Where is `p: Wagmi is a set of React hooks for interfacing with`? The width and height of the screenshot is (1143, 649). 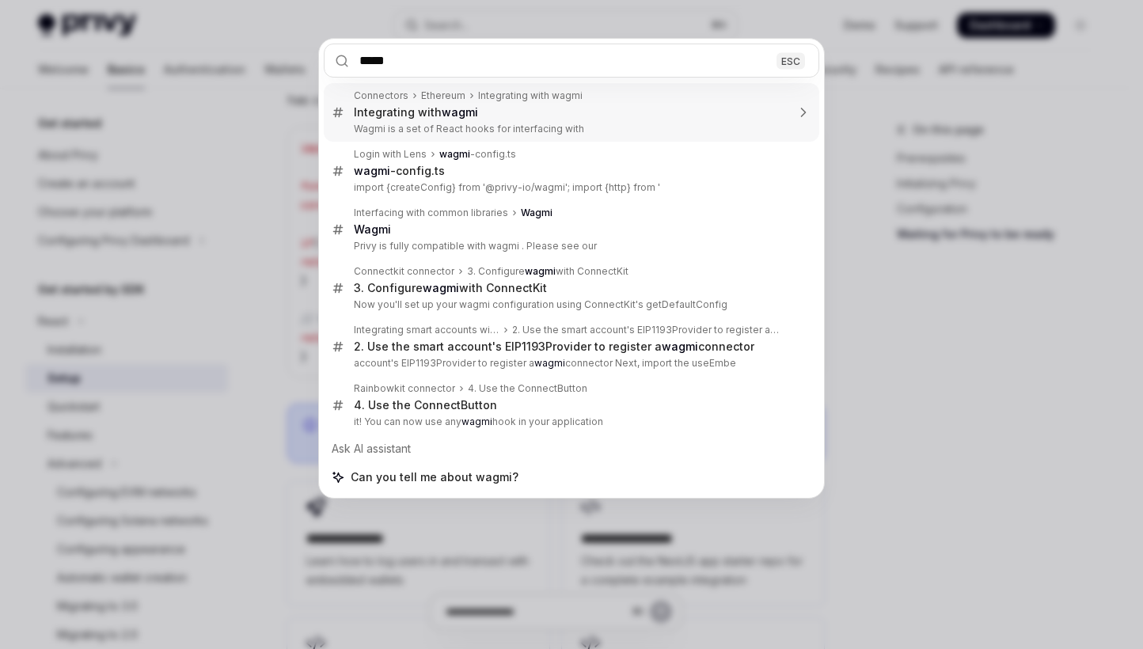
p: Wagmi is a set of React hooks for interfacing with is located at coordinates (570, 129).